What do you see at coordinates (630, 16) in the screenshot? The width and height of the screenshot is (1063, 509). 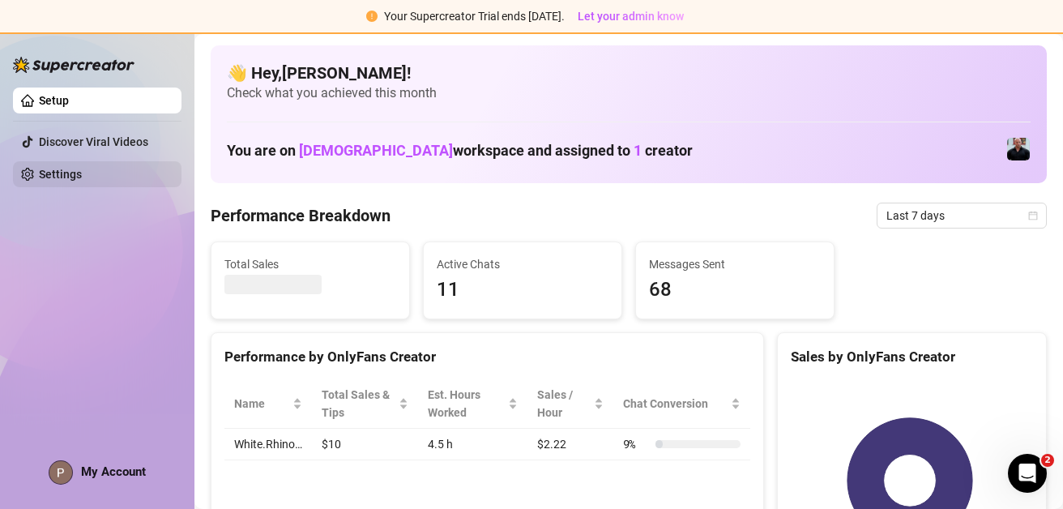 I see `button: Let your admin know` at bounding box center [630, 16].